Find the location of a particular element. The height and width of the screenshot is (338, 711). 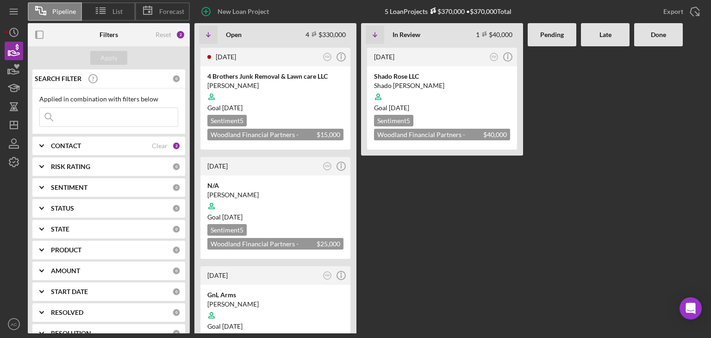

time: 06/21/2025 is located at coordinates (399, 107).